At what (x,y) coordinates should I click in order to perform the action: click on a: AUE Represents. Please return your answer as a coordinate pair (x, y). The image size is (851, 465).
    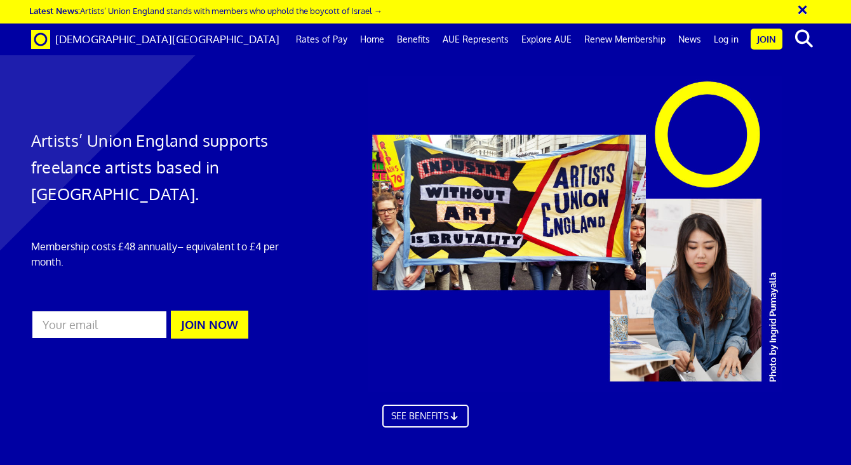
    Looking at the image, I should click on (476, 39).